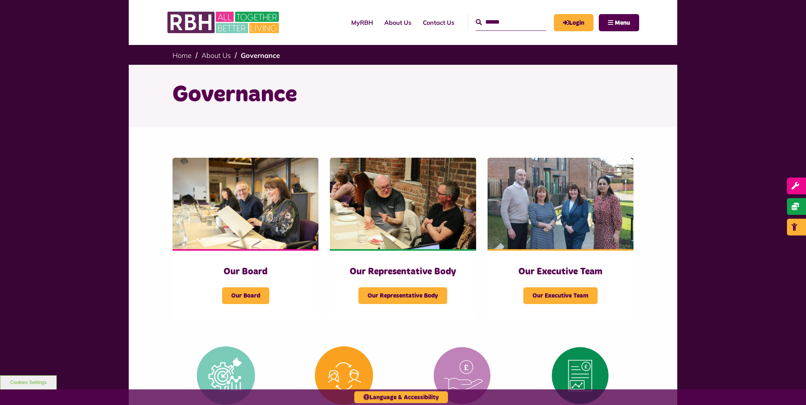 The width and height of the screenshot is (806, 405). Describe the element at coordinates (561, 296) in the screenshot. I see `span: Our Executive Team` at that location.